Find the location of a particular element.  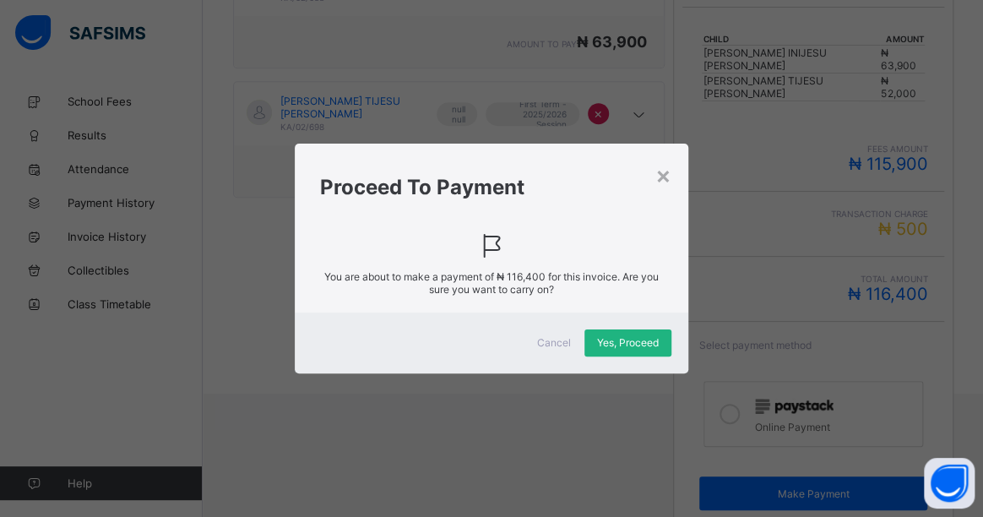

button: Open asap is located at coordinates (949, 483).